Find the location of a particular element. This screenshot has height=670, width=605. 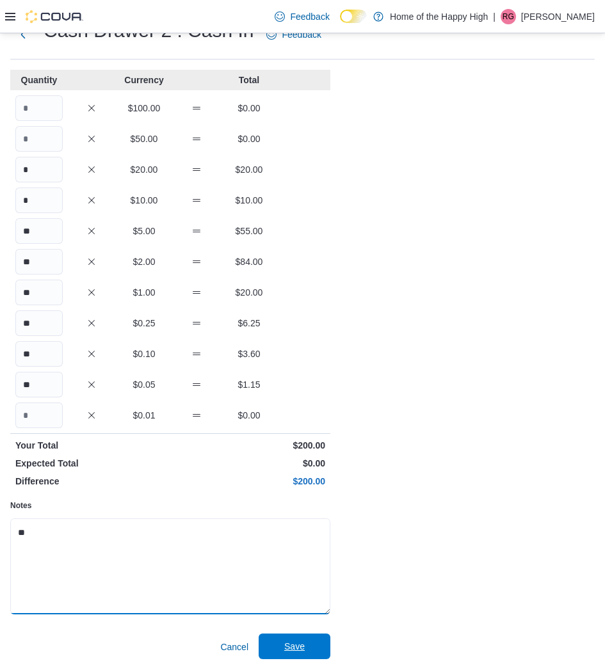

button: Cancel is located at coordinates (234, 647).